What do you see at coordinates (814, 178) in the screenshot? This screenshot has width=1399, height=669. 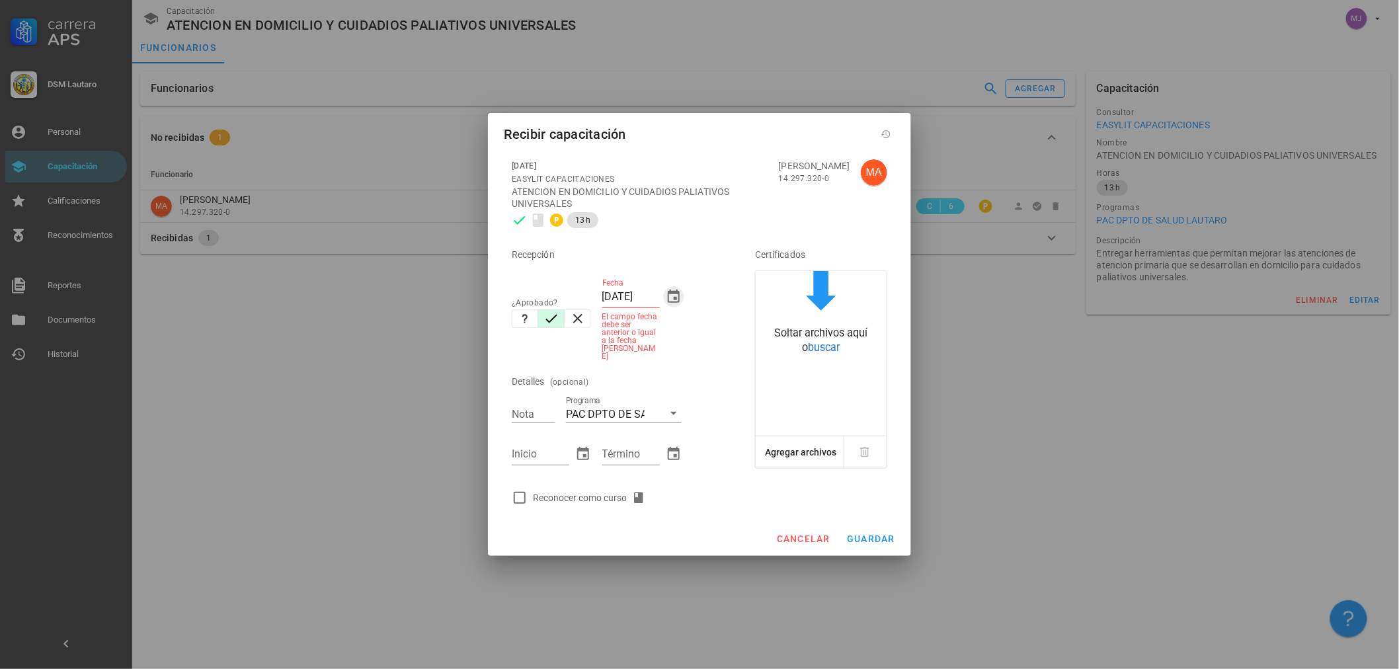 I see `div: 14.297.320-0` at bounding box center [814, 178].